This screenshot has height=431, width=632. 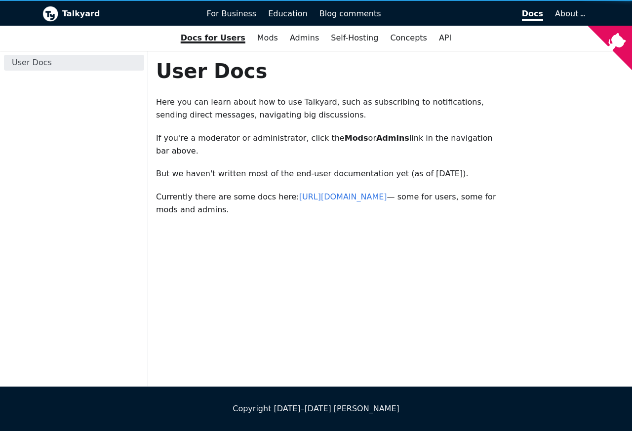 What do you see at coordinates (329, 71) in the screenshot?
I see `h1: User Docs` at bounding box center [329, 71].